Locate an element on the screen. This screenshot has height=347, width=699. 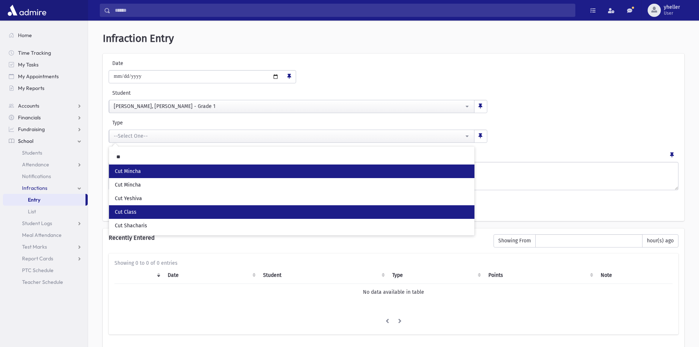
label: Type is located at coordinates (203, 123).